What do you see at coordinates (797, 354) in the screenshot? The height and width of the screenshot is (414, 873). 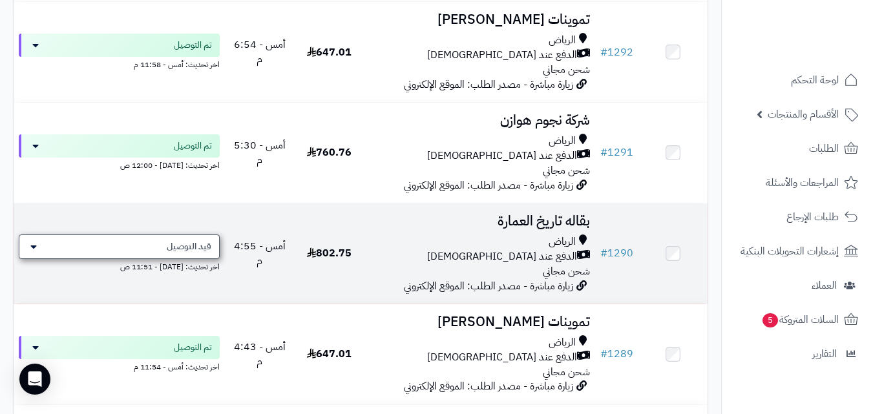 I see `a: التقارير` at bounding box center [797, 354].